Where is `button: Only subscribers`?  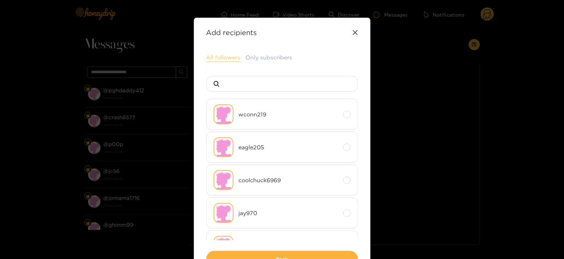
button: Only subscribers is located at coordinates (269, 57).